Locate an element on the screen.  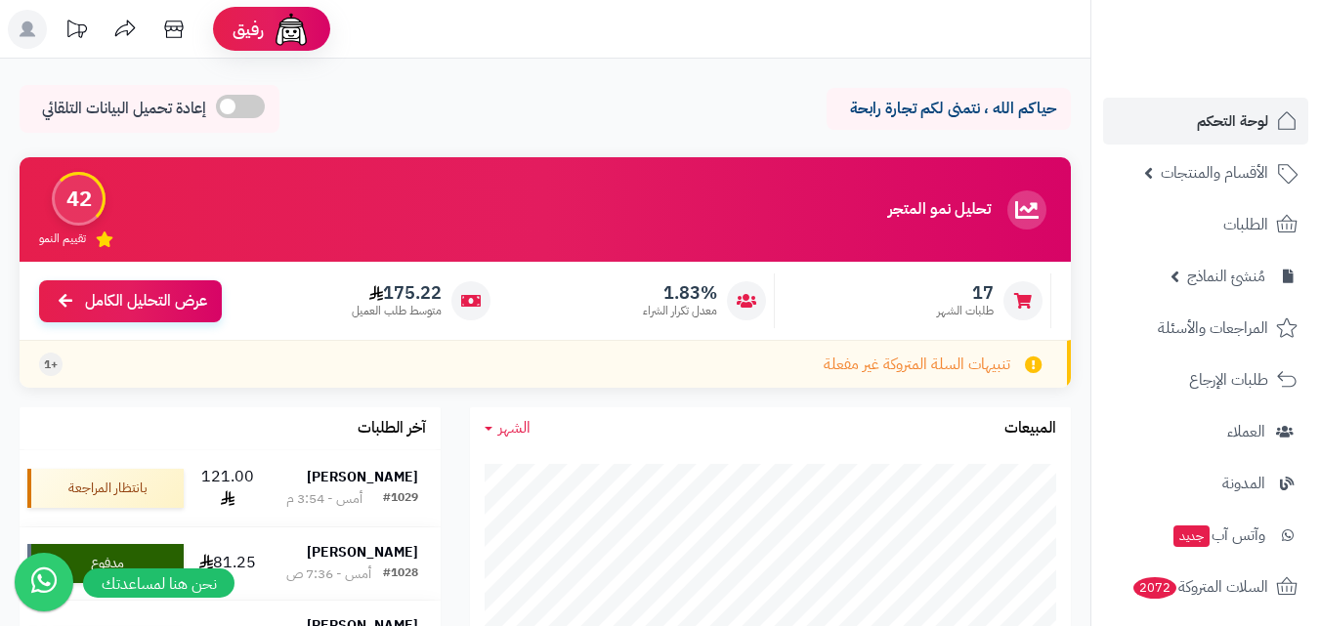
a: المدونة is located at coordinates (1206, 484).